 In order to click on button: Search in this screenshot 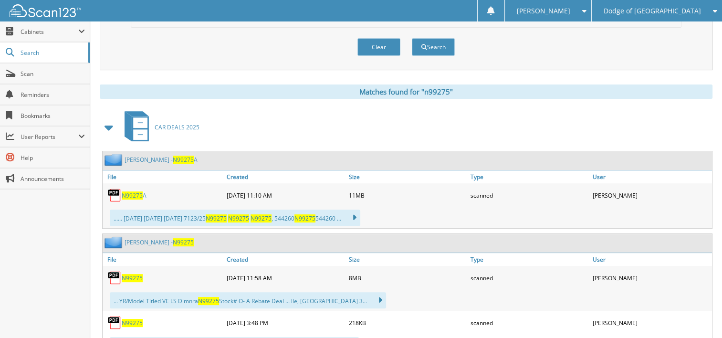, I will do `click(433, 47)`.